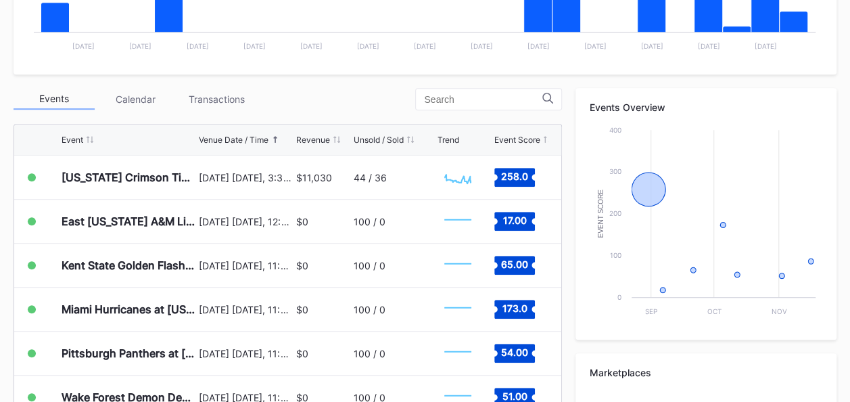  What do you see at coordinates (714, 311) in the screenshot?
I see `text: Oct` at bounding box center [714, 311].